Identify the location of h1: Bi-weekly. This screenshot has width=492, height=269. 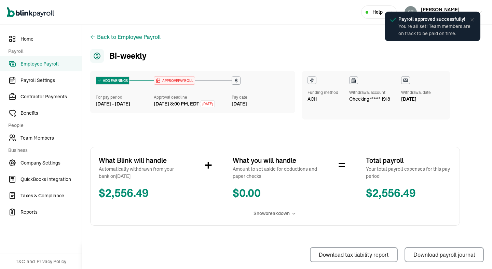
(275, 56).